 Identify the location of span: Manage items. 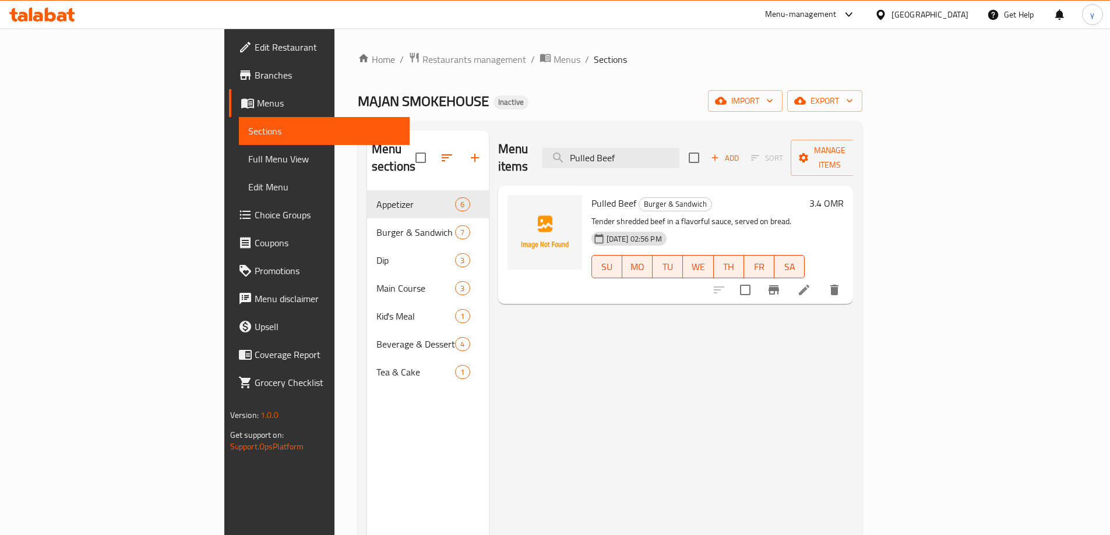
(829, 158).